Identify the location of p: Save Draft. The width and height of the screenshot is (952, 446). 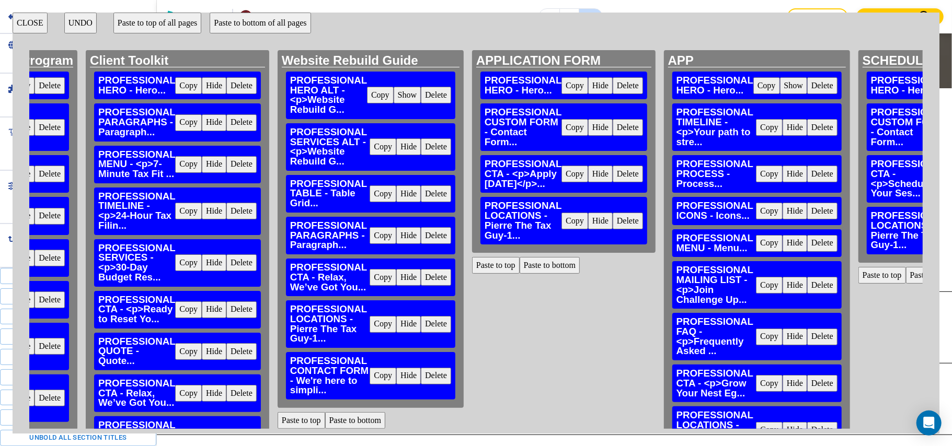
(817, 17).